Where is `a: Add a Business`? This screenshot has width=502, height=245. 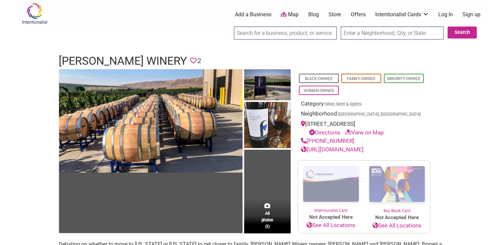
a: Add a Business is located at coordinates (253, 15).